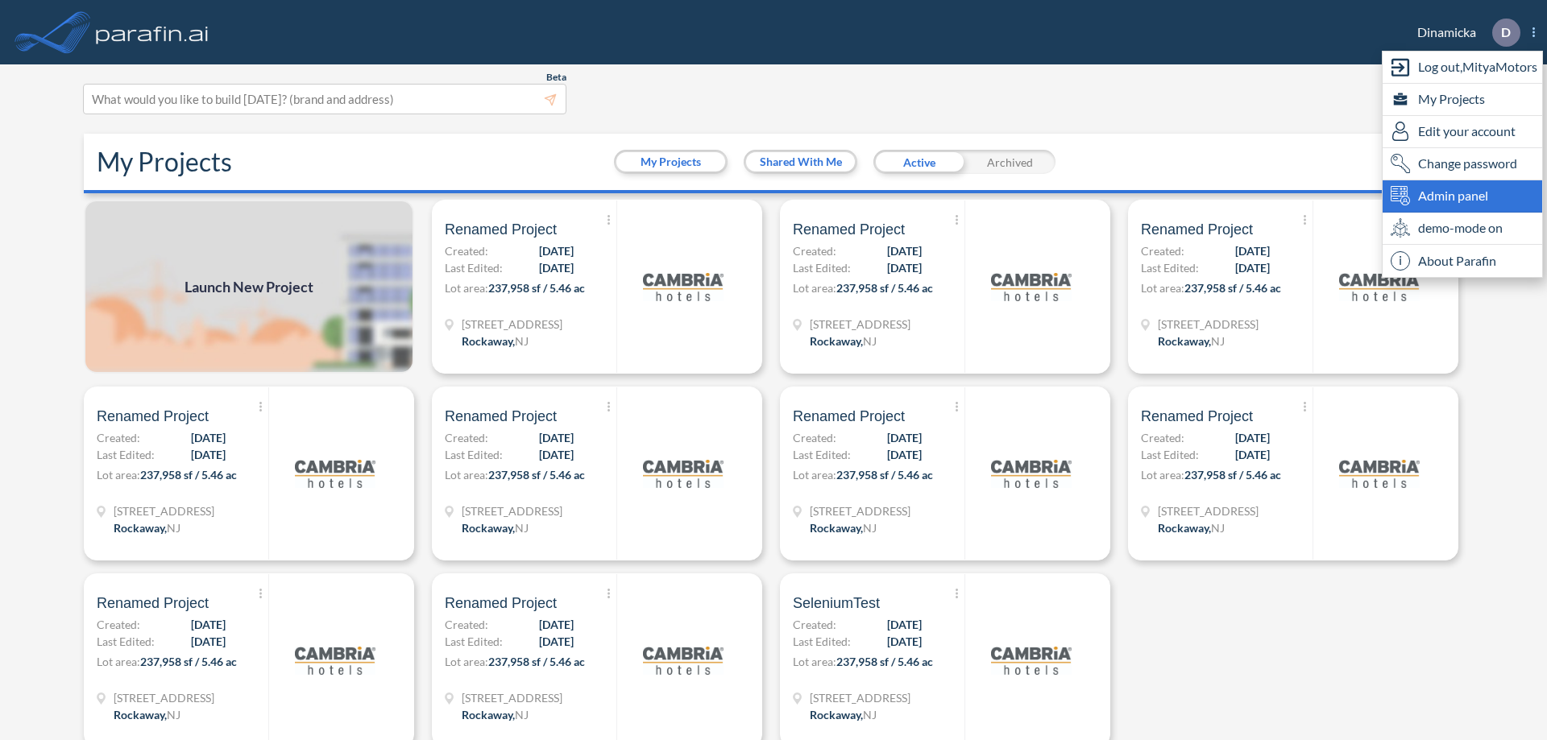  Describe the element at coordinates (1462, 261) in the screenshot. I see `div: About Parafin` at that location.